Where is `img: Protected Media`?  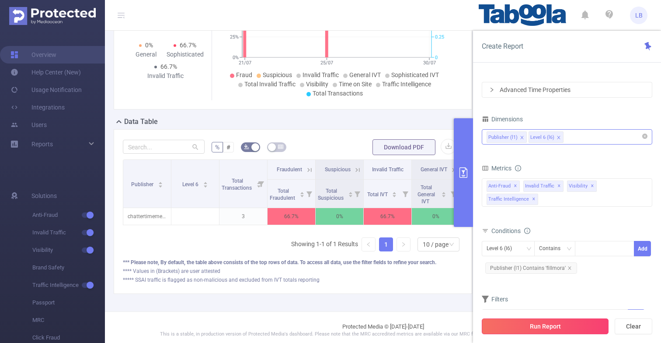 img: Protected Media is located at coordinates (52, 16).